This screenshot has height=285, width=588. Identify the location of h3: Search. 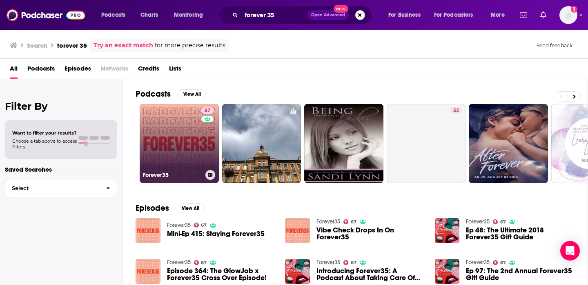
(37, 45).